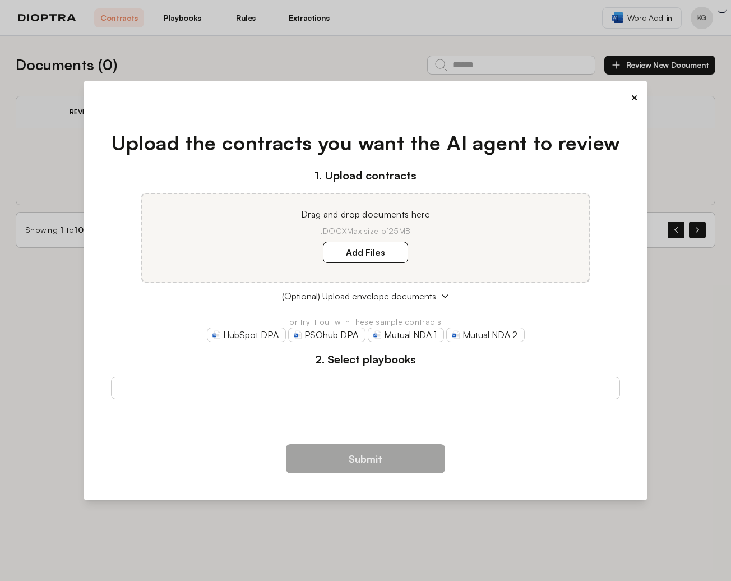 The image size is (731, 581). I want to click on h3: 2. Select playbooks, so click(365, 359).